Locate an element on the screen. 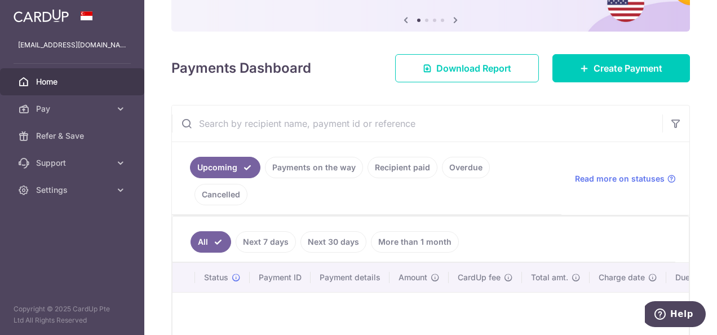 The height and width of the screenshot is (335, 717). a: Recipient paid is located at coordinates (402, 167).